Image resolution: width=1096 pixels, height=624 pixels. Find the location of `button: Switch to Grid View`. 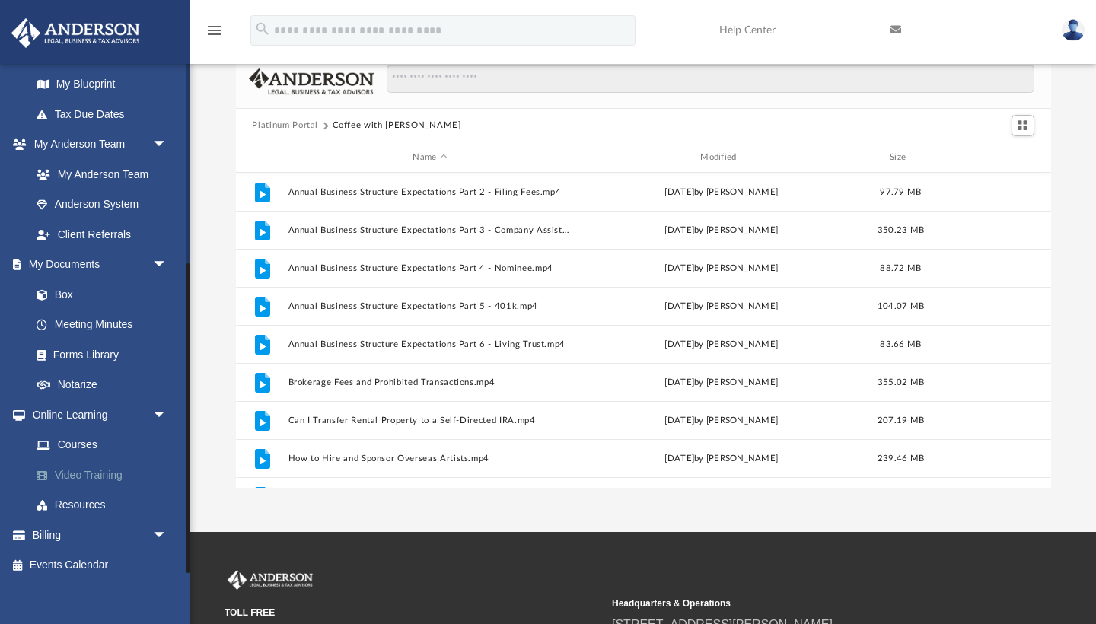

button: Switch to Grid View is located at coordinates (1023, 126).